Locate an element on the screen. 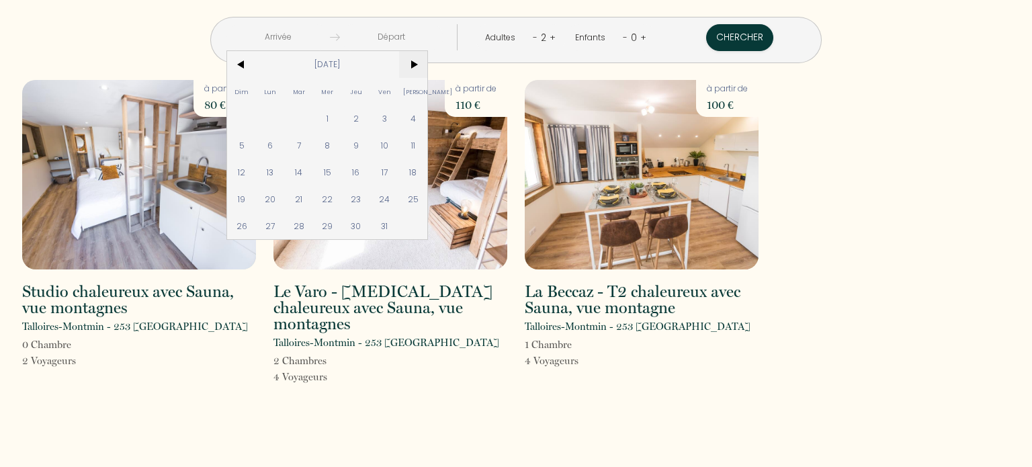 The height and width of the screenshot is (467, 1032). p: 2 Voyageur is located at coordinates (49, 361).